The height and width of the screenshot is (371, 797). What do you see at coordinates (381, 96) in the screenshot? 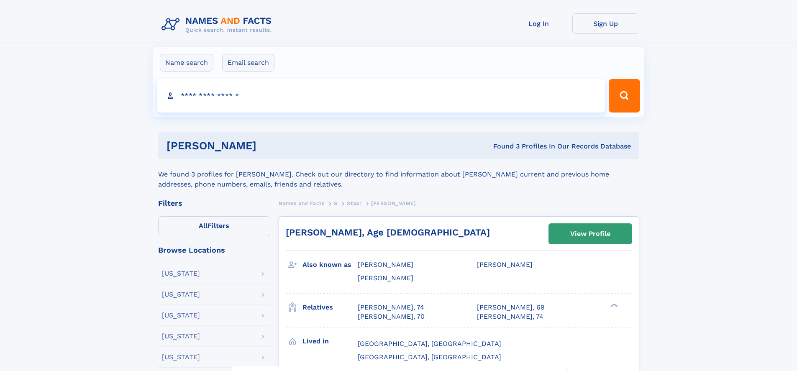
I see `input: search input` at bounding box center [381, 96].